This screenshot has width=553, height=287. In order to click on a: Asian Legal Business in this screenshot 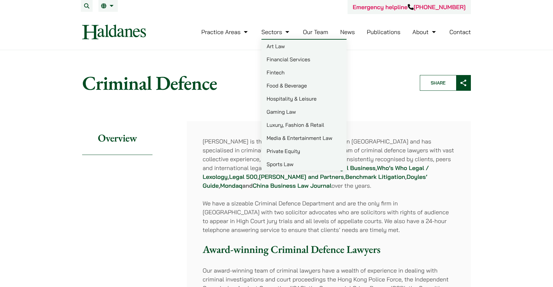, I will do `click(346, 168)`.